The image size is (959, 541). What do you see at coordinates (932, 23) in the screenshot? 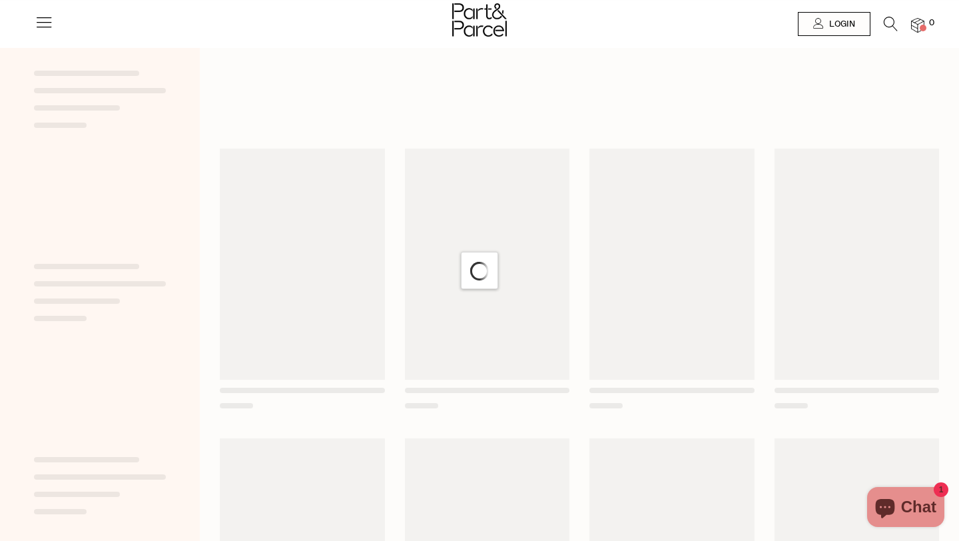
I see `span: 0` at bounding box center [932, 23].